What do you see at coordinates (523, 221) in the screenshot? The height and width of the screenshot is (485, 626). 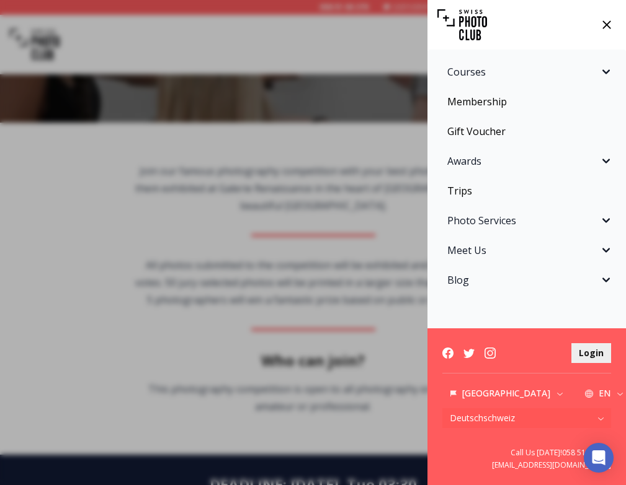 I see `span: Photo Services` at bounding box center [523, 221].